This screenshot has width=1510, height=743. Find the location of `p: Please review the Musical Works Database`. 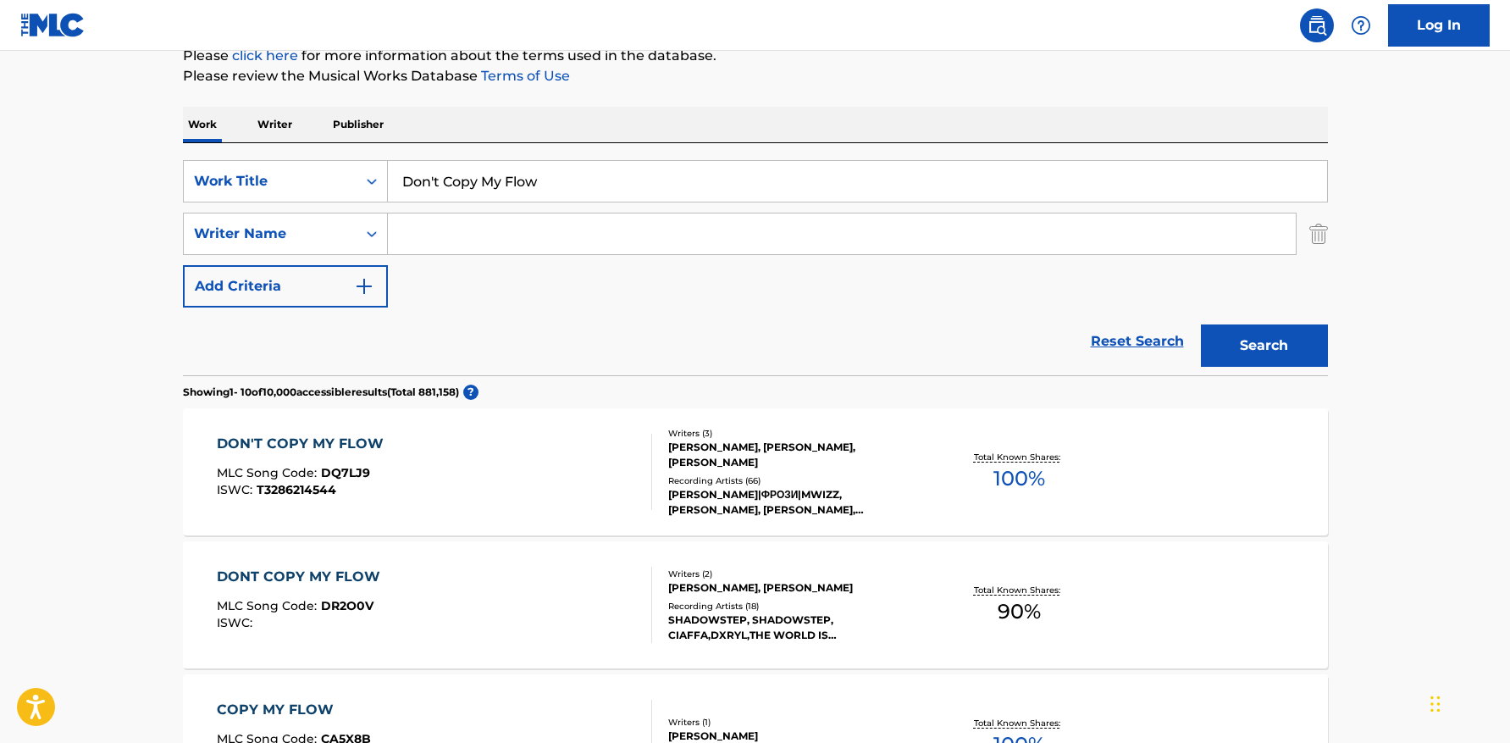

p: Please review the Musical Works Database is located at coordinates (756, 76).